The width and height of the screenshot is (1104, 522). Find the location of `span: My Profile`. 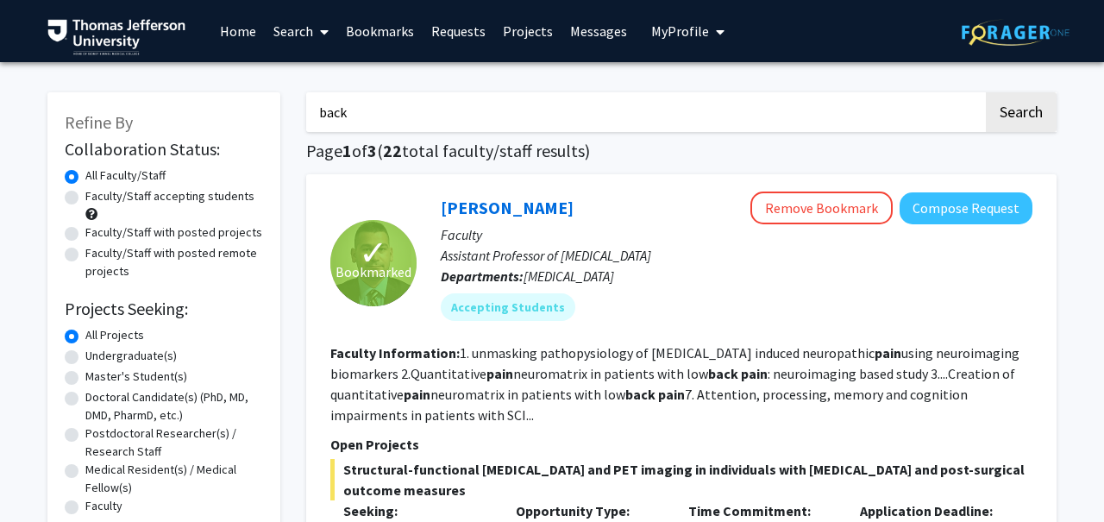

span: My Profile is located at coordinates (680, 31).